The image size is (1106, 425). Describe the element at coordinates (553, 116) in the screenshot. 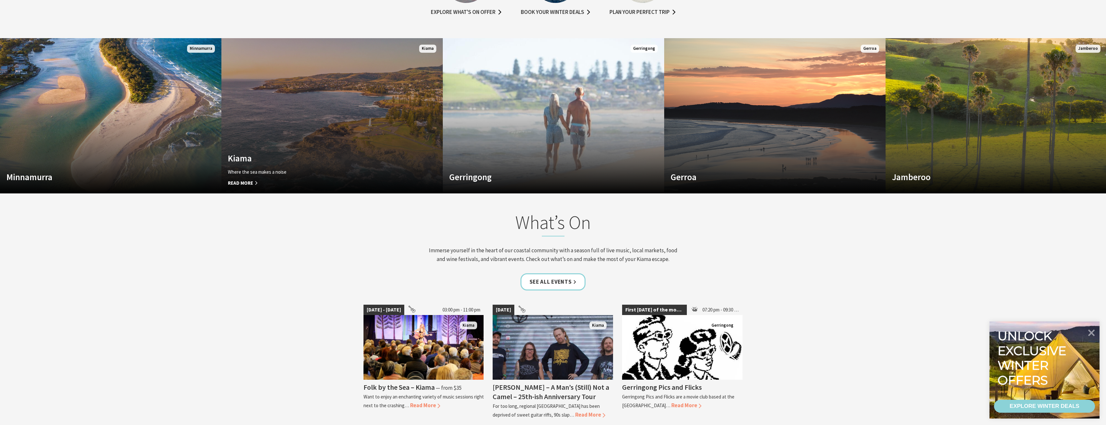

I see `a: Custom Image Used Gerringong Gerringong` at that location.